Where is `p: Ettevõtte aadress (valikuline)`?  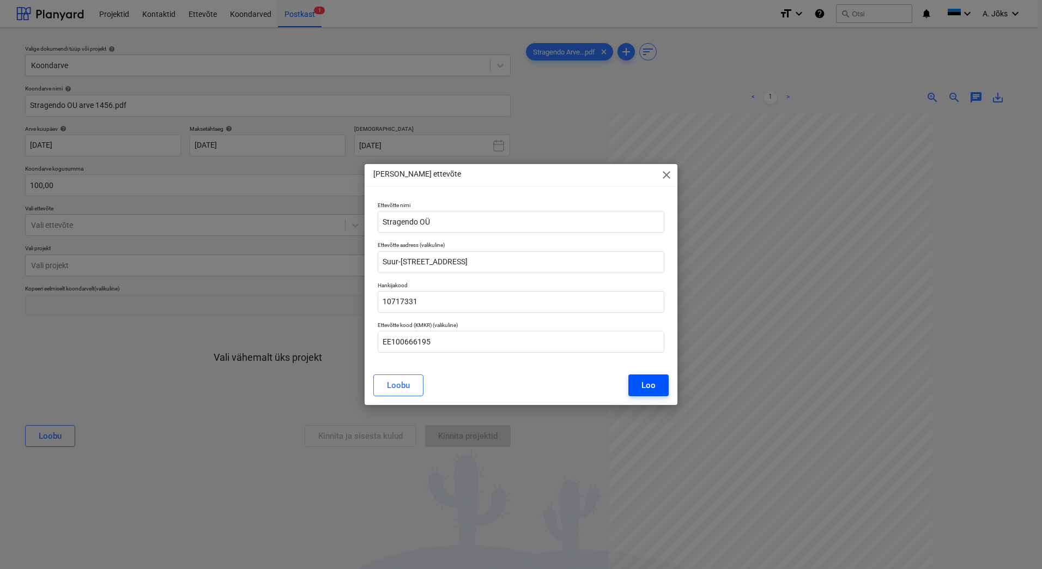 p: Ettevõtte aadress (valikuline) is located at coordinates (521, 246).